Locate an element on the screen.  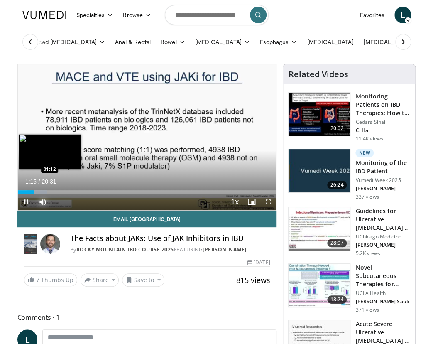
button: Playback Rate is located at coordinates (235, 202).